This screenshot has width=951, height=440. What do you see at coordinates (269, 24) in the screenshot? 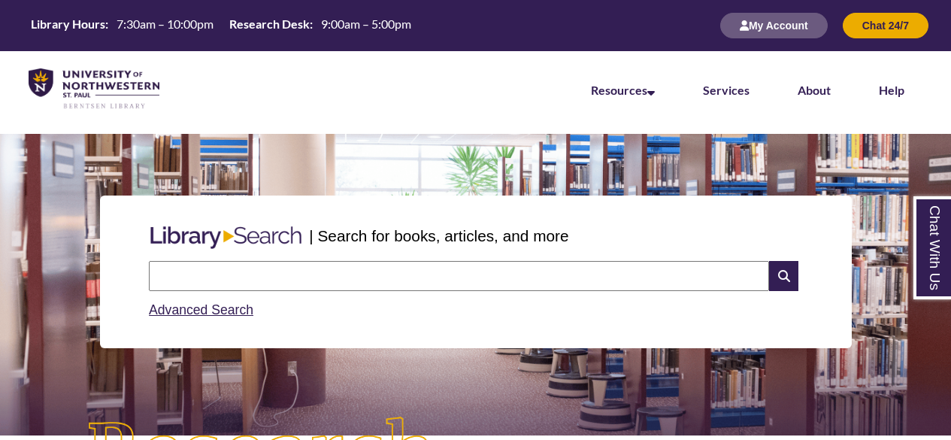
I see `th: Research Desk:` at bounding box center [269, 24].